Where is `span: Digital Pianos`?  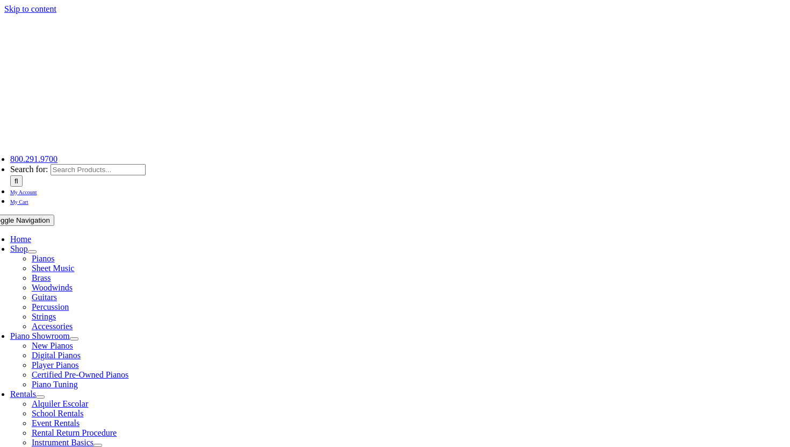 span: Digital Pianos is located at coordinates (56, 355).